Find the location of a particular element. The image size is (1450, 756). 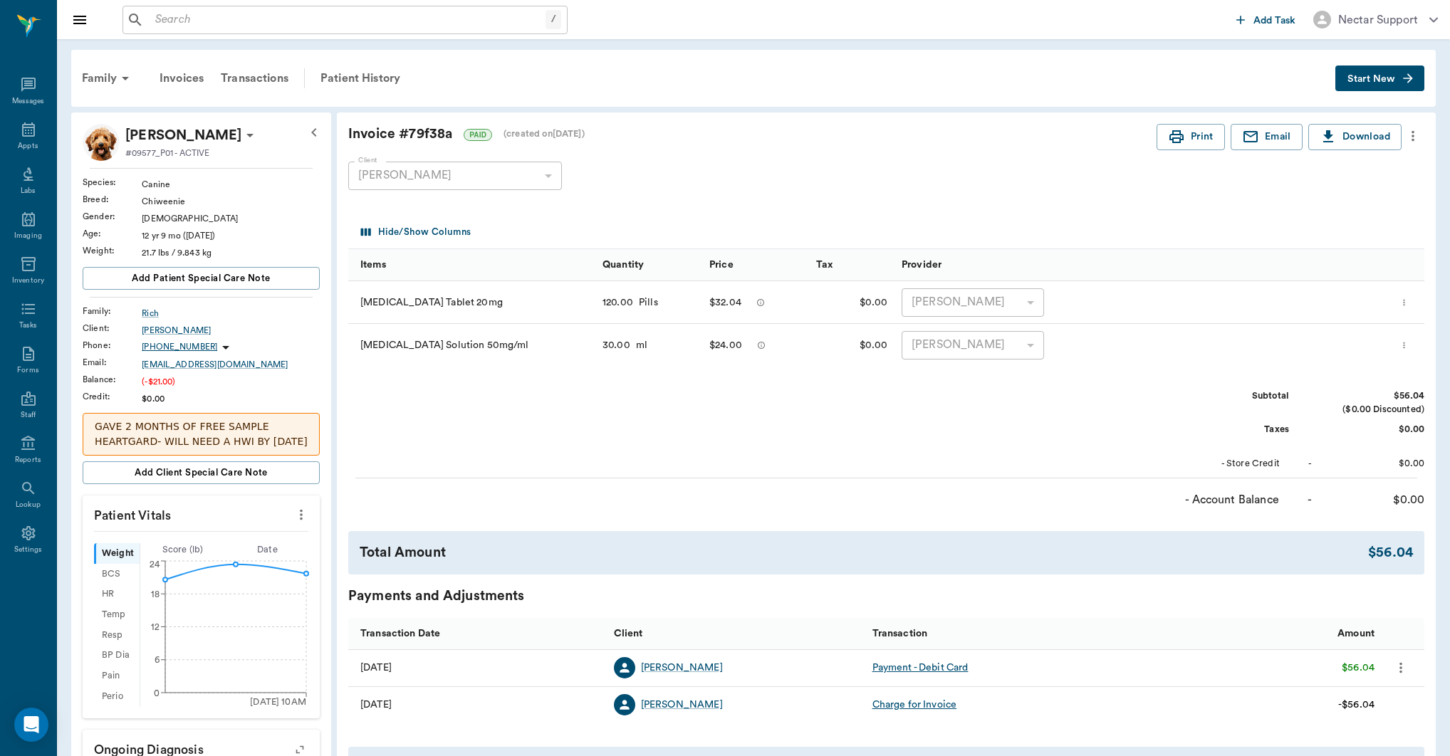

div: Taxes is located at coordinates (1236, 429).